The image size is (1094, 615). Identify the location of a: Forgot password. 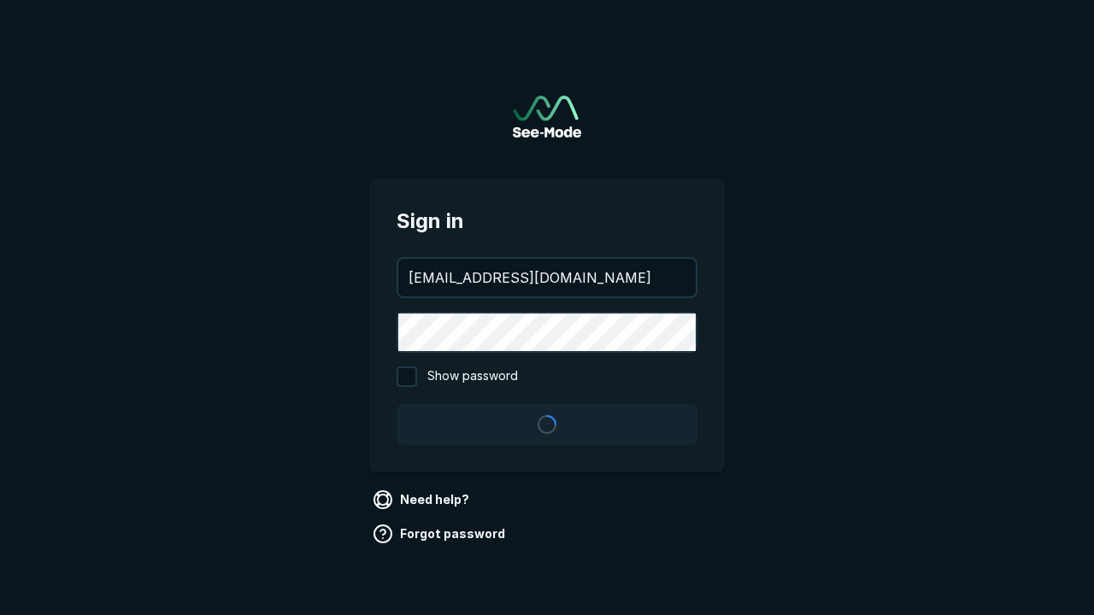
(440, 534).